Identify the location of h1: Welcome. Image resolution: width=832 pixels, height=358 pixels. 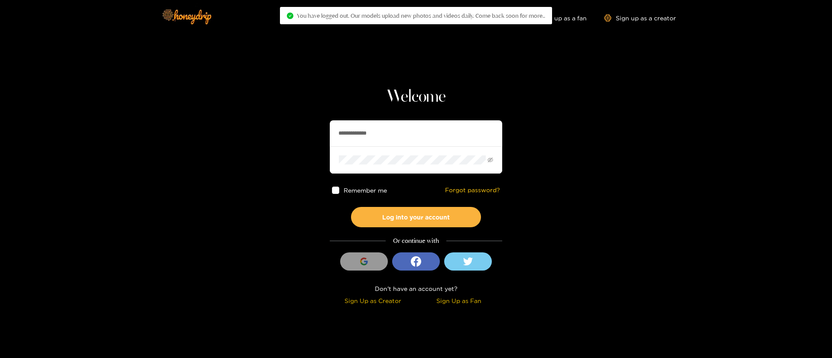
(416, 97).